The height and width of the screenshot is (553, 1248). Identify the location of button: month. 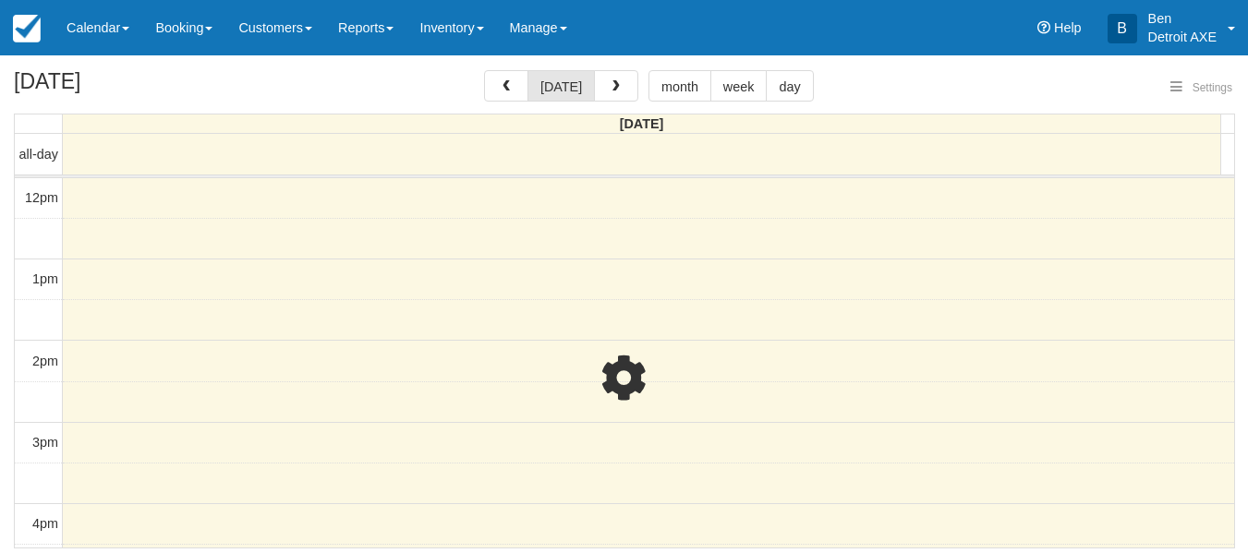
(680, 86).